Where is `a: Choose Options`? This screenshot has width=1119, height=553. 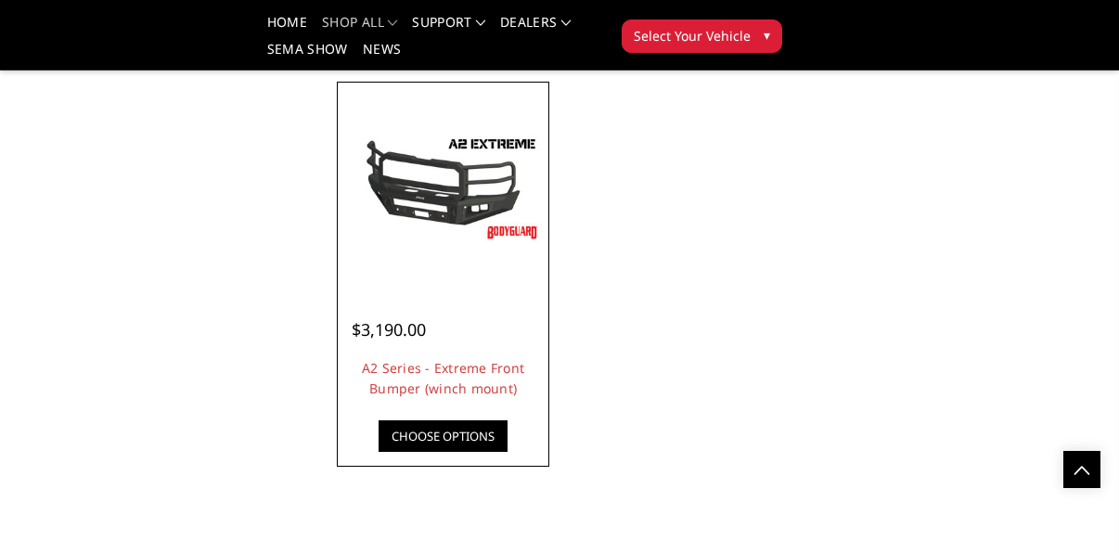
a: Choose Options is located at coordinates (443, 436).